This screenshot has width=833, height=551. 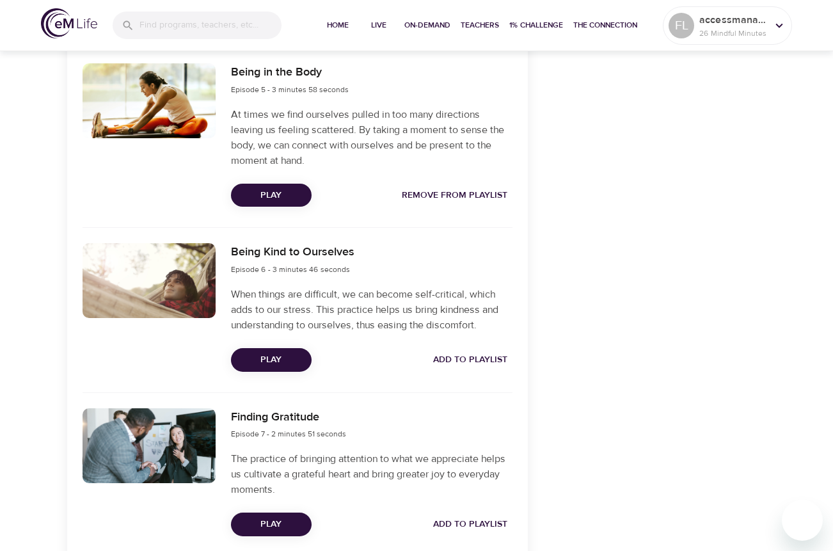 What do you see at coordinates (536, 25) in the screenshot?
I see `span: 1% Challenge` at bounding box center [536, 25].